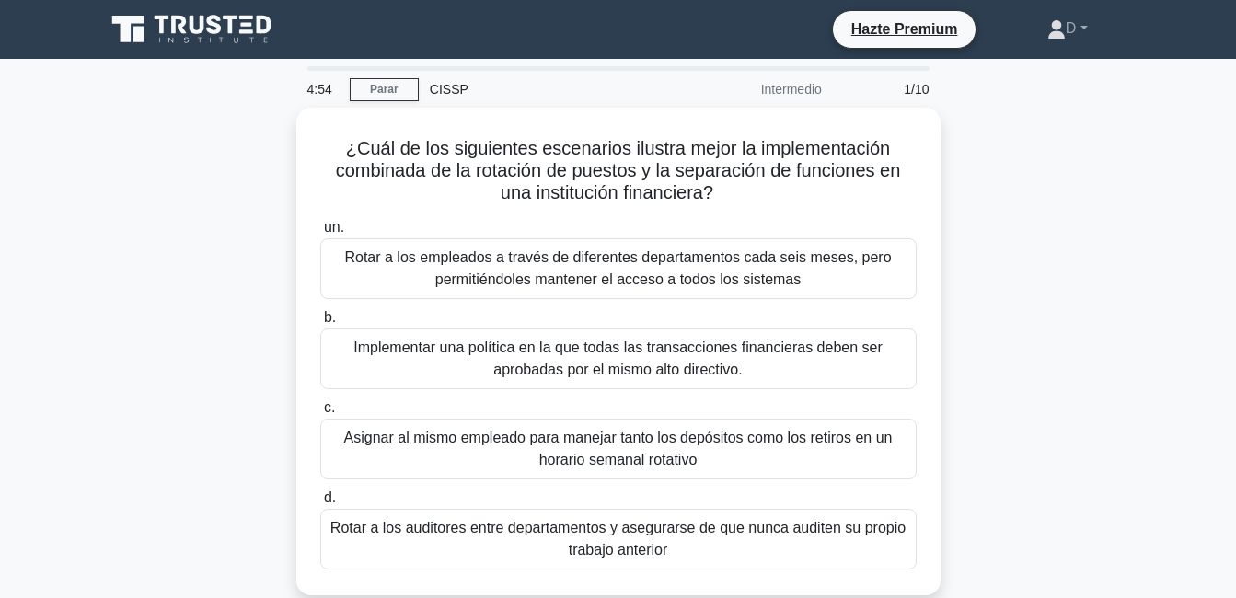  Describe the element at coordinates (329, 317) in the screenshot. I see `span: b.` at that location.